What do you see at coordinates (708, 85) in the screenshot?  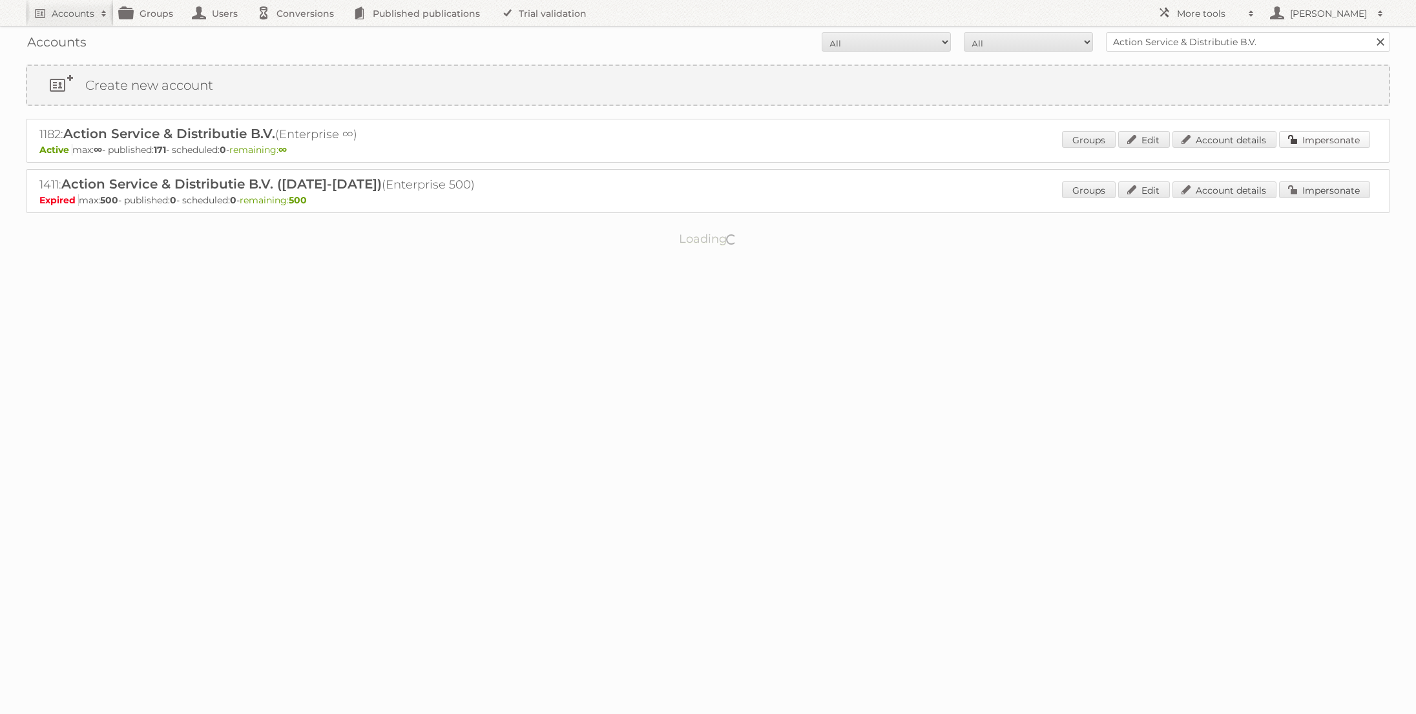 I see `a: Create new account` at bounding box center [708, 85].